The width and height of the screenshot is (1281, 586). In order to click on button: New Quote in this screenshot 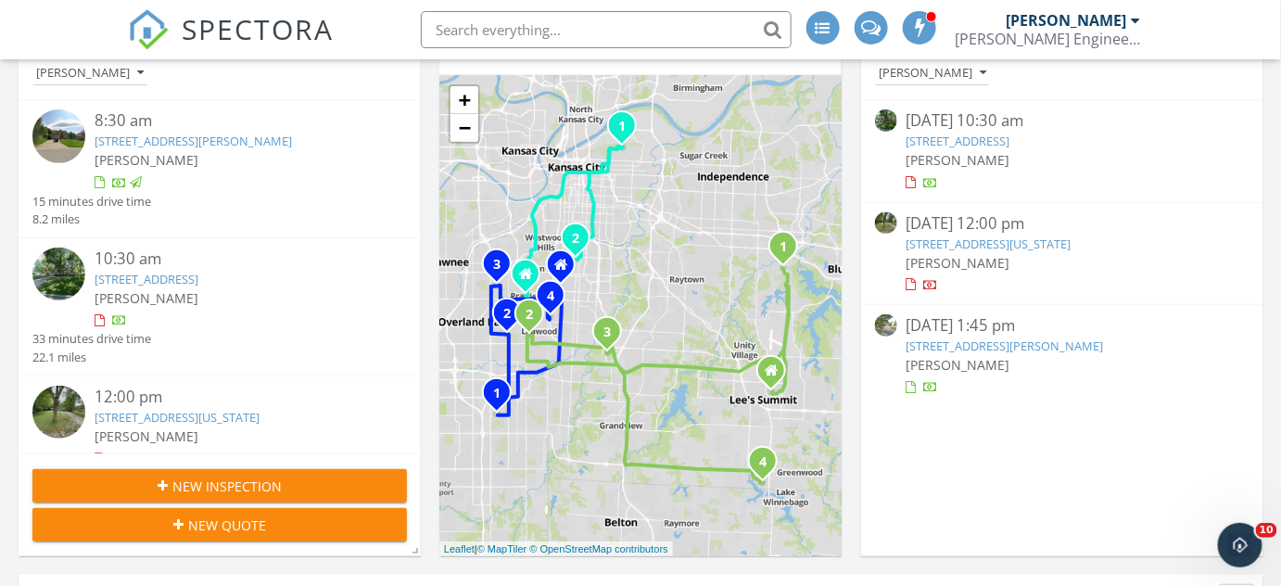, I will do `click(220, 524)`.